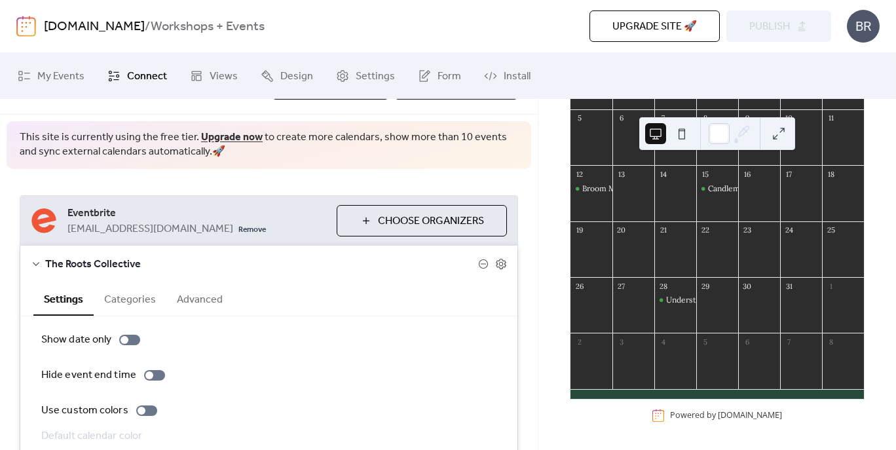  What do you see at coordinates (439, 76) in the screenshot?
I see `a: Form` at bounding box center [439, 76].